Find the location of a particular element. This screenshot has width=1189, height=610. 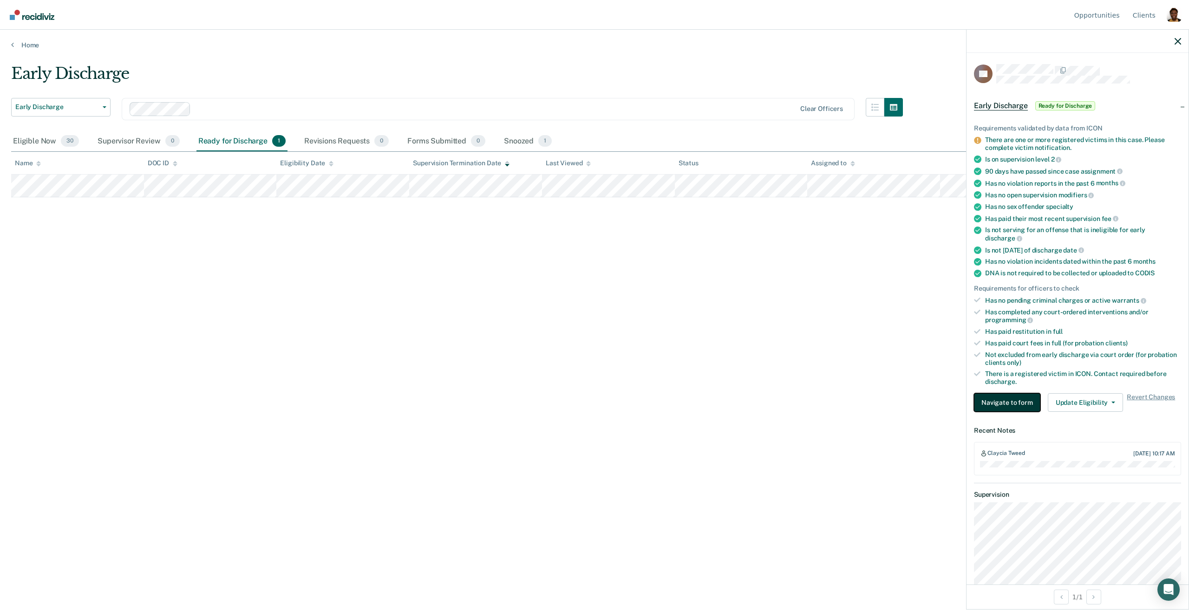

div: Is on supervision level is located at coordinates (1083, 159).